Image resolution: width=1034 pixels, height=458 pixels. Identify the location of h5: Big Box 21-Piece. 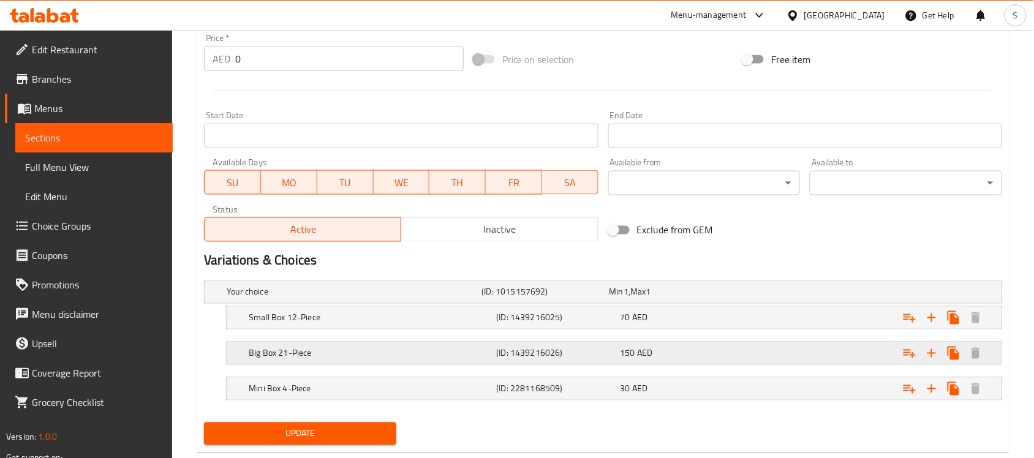
(370, 353).